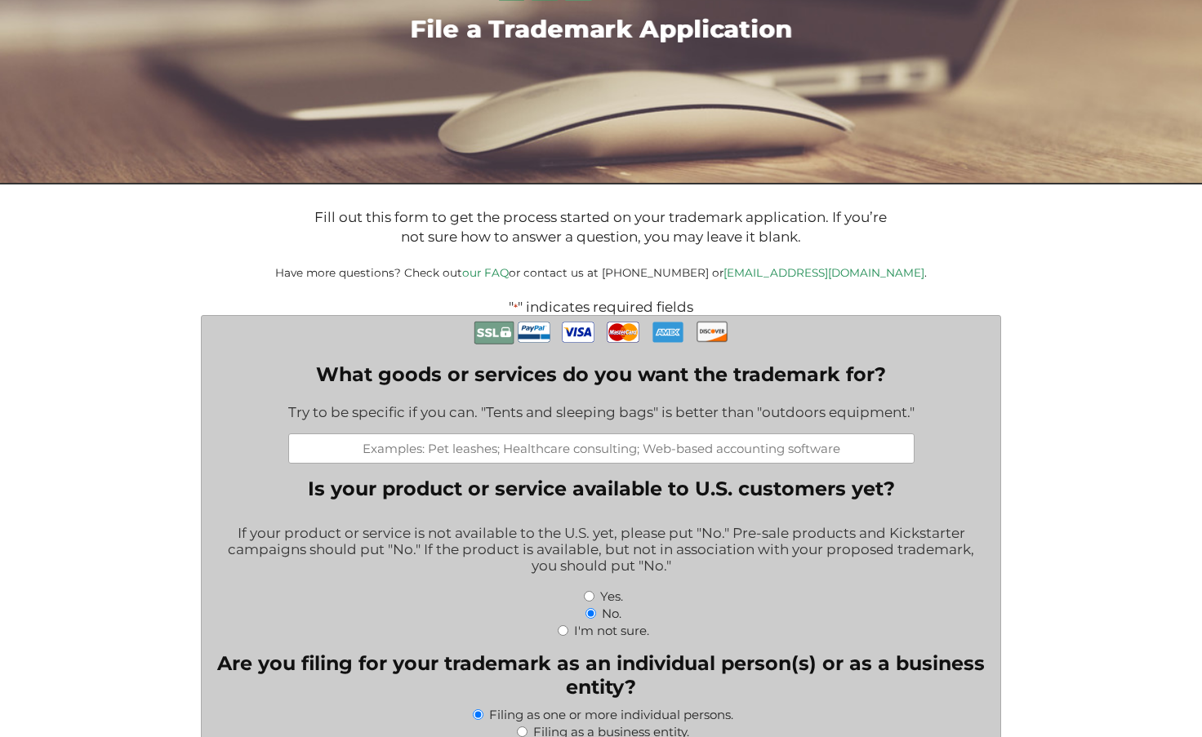 This screenshot has width=1202, height=737. Describe the element at coordinates (601, 448) in the screenshot. I see `input: Examples: Pet leashes; Healthcare consulting; Web-based accounting software` at that location.